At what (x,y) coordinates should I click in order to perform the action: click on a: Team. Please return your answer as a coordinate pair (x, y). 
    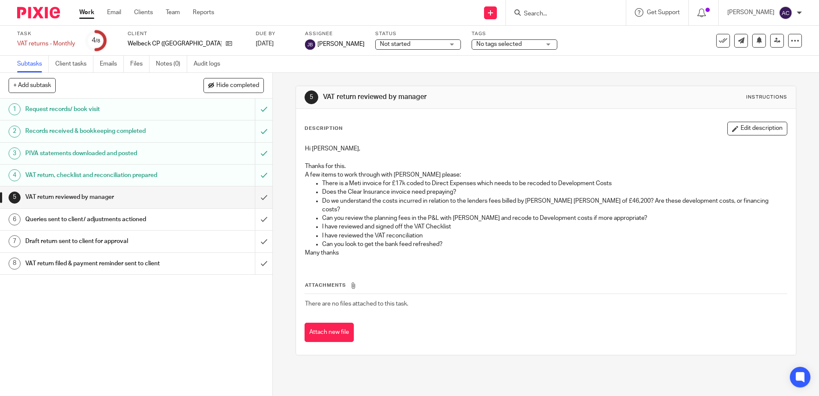
    Looking at the image, I should click on (173, 12).